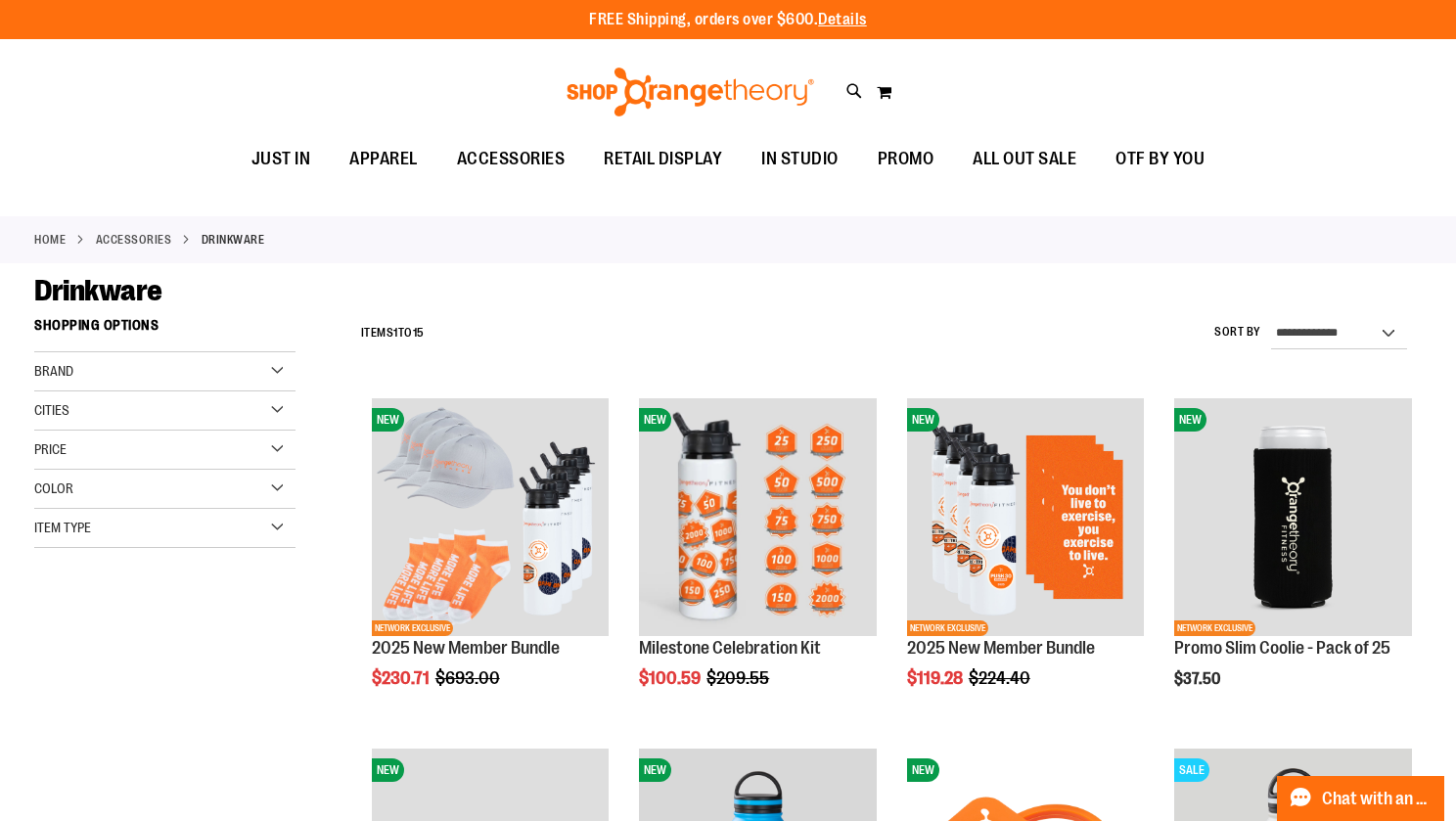 This screenshot has height=821, width=1456. Describe the element at coordinates (233, 240) in the screenshot. I see `strong: Drinkware` at that location.